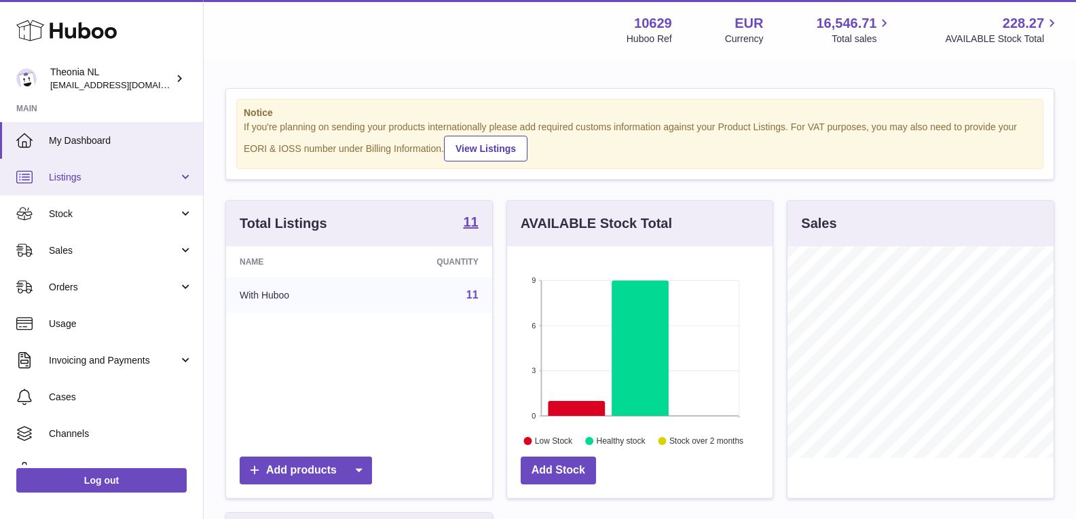 The width and height of the screenshot is (1076, 519). I want to click on strong: Notice, so click(640, 113).